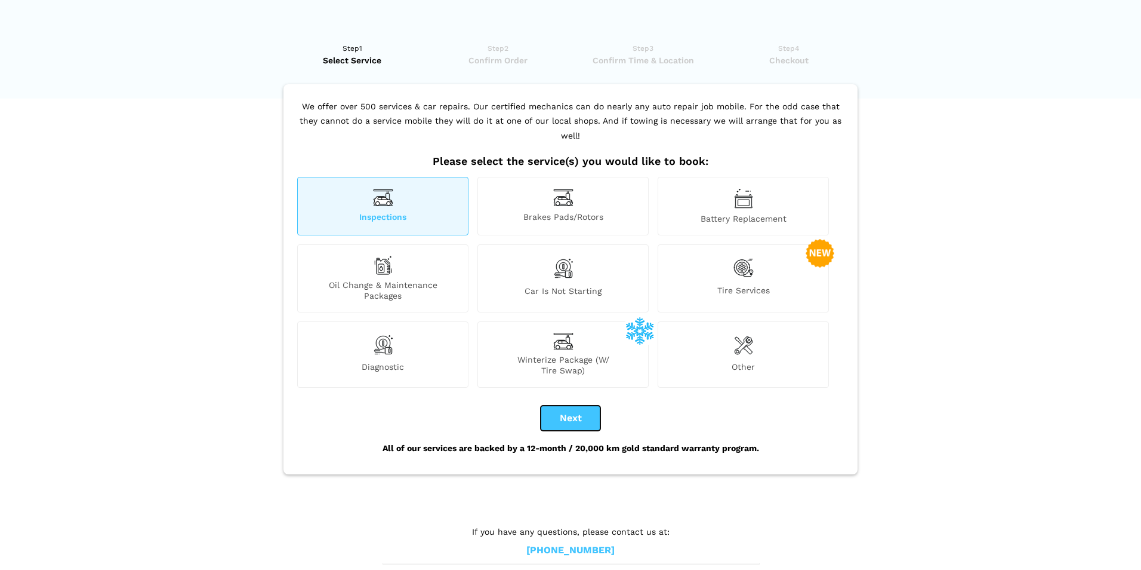 Image resolution: width=1141 pixels, height=570 pixels. Describe the element at coordinates (571, 127) in the screenshot. I see `p: We offer over 500 services & car repairs. Our certified mechanics can do nearly any auto repair j...` at that location.